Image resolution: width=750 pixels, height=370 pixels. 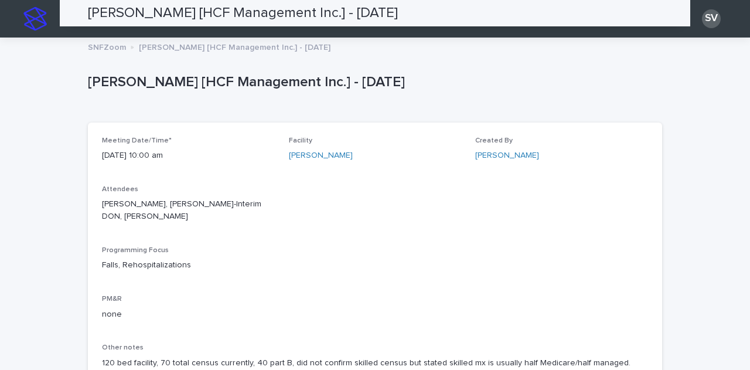 What do you see at coordinates (112, 299) in the screenshot?
I see `span: PM&R` at bounding box center [112, 299].